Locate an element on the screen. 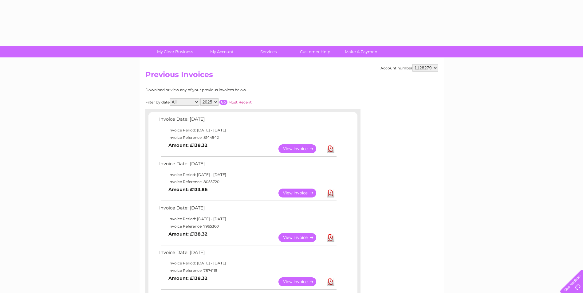 This screenshot has height=293, width=583. div: Filter by date is located at coordinates (226, 102).